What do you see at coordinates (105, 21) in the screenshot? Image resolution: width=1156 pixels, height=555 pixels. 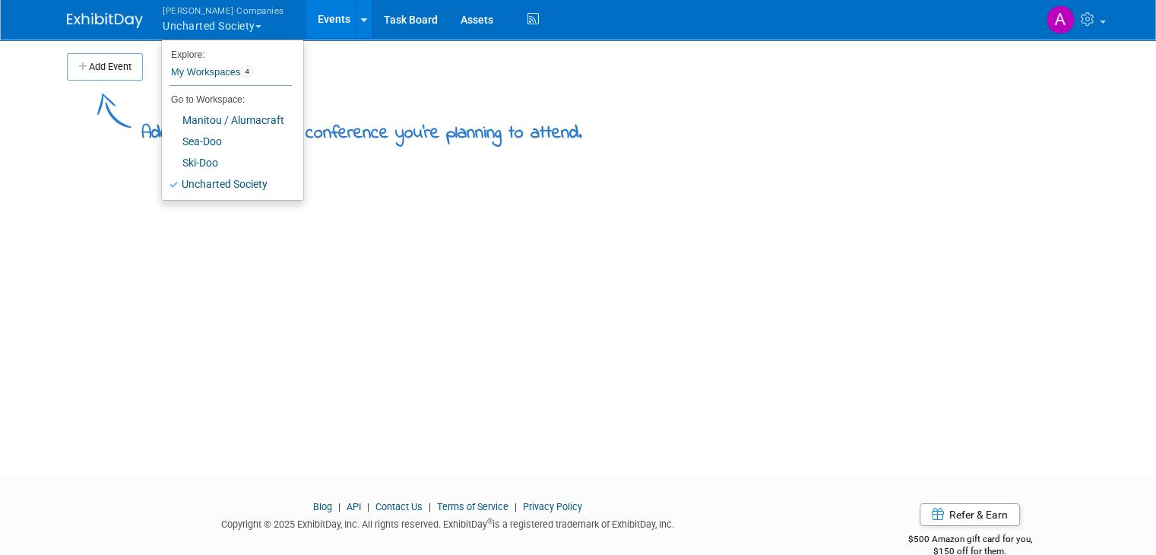 I see `img: ExhibitDay` at bounding box center [105, 21].